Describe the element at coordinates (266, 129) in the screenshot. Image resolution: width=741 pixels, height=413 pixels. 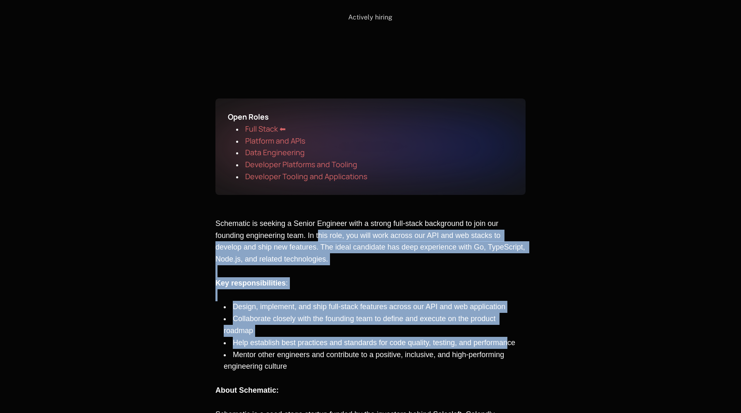
I see `span: Full Stack ⬅` at that location.